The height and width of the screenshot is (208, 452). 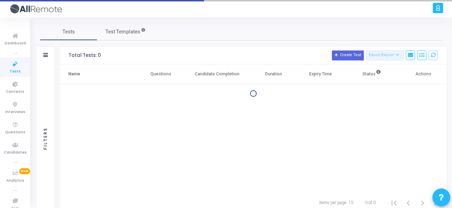 What do you see at coordinates (348, 55) in the screenshot?
I see `button: Create Test` at bounding box center [348, 55].